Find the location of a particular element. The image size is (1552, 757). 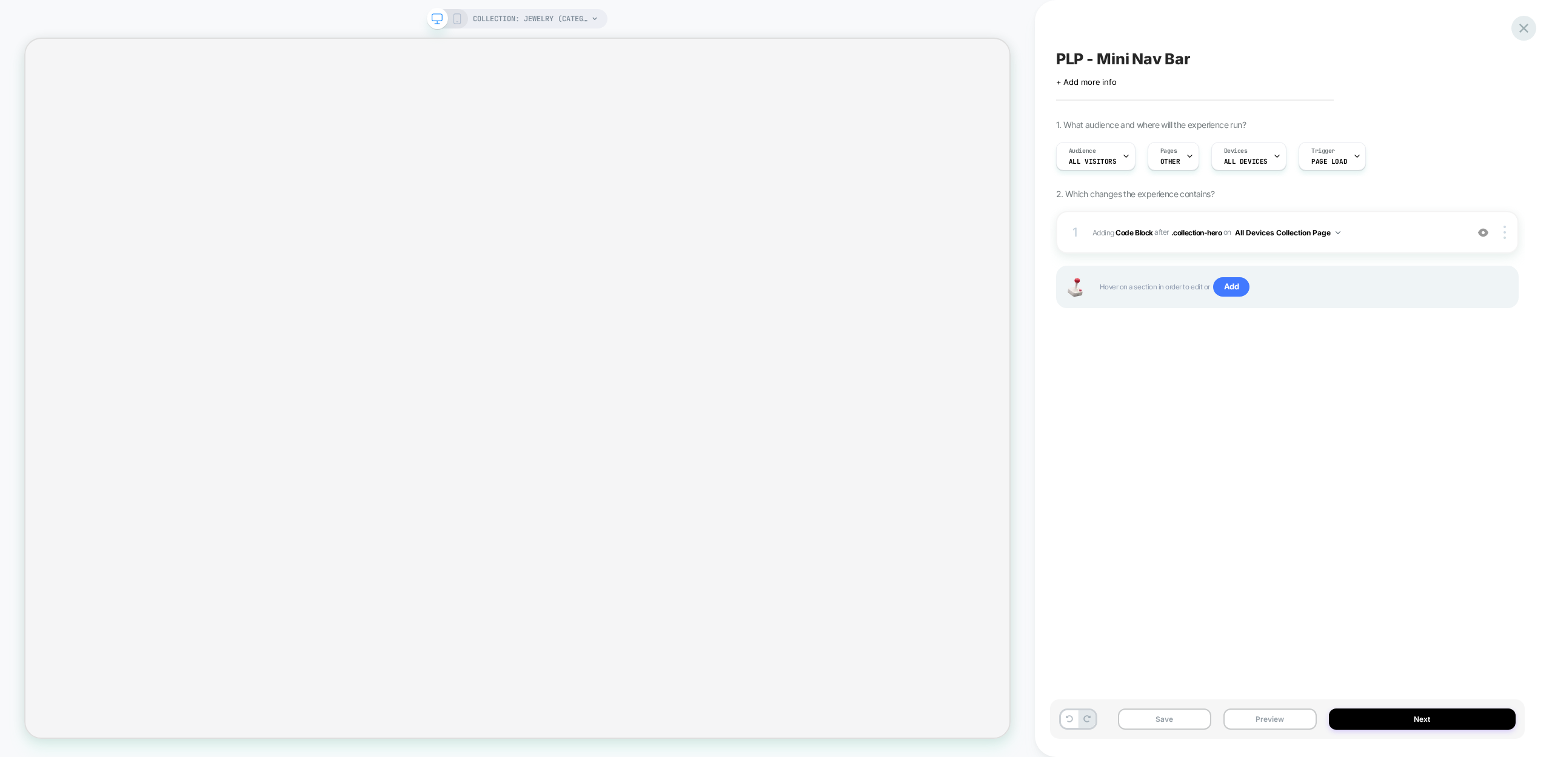

span: Add is located at coordinates (1231, 287).